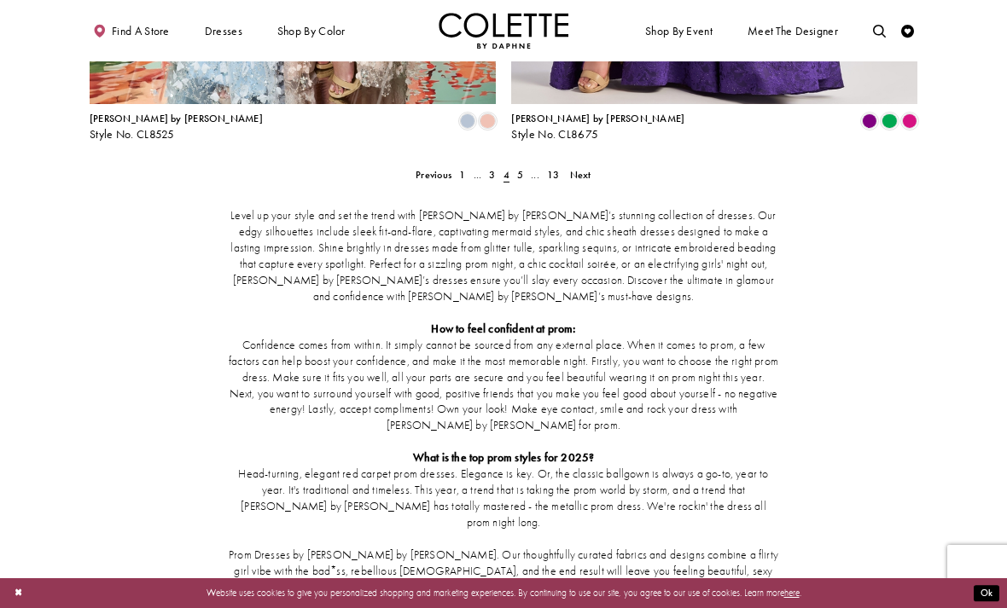 This screenshot has height=608, width=1007. I want to click on p: Website uses cookies to give you personalized shopping and marketing experiences. By continuing t..., so click(503, 593).